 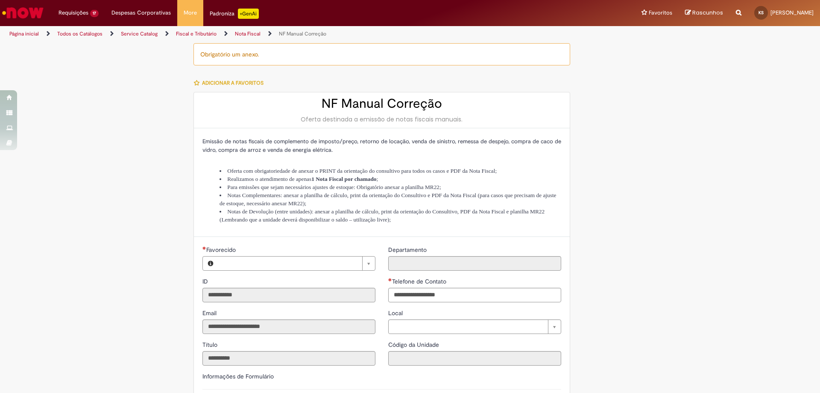 I want to click on span: Local, so click(x=396, y=313).